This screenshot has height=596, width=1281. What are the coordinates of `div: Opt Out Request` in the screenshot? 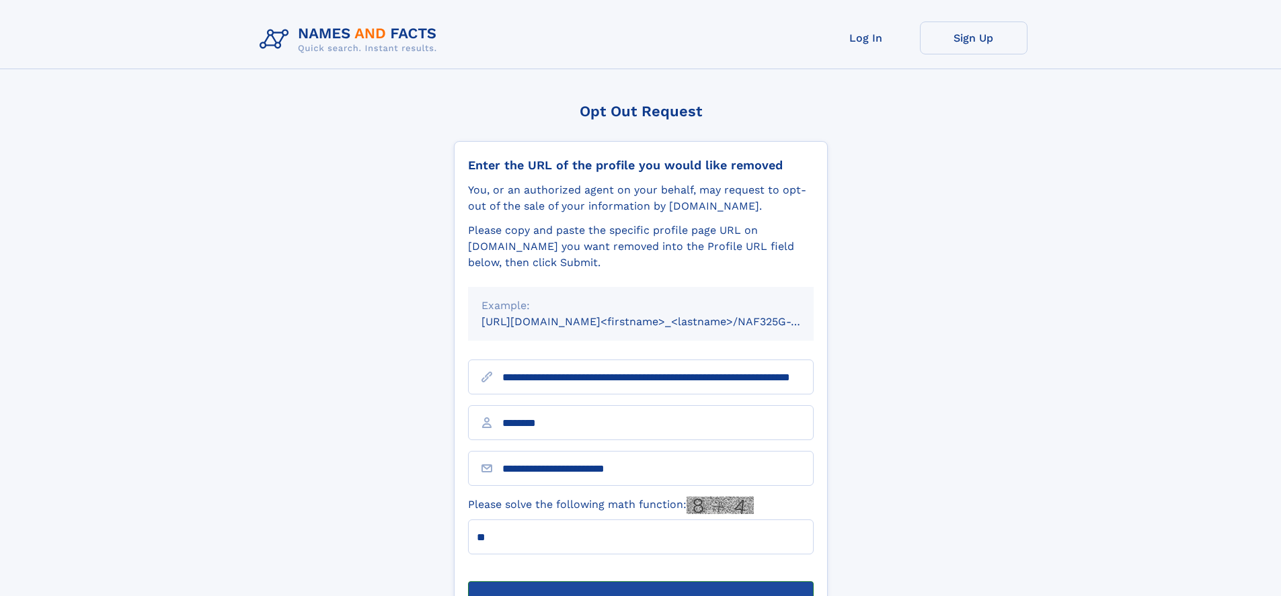 It's located at (641, 111).